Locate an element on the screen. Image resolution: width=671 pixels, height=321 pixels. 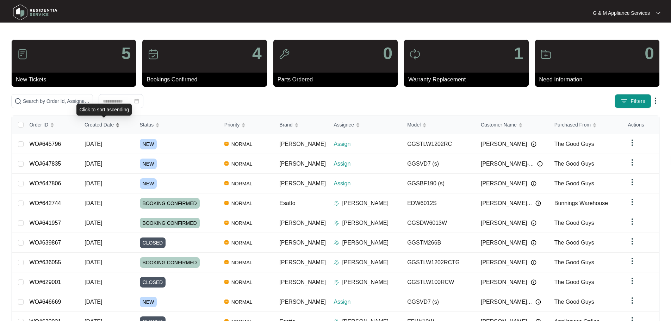
div: Click to sort ascending is located at coordinates (104, 110).